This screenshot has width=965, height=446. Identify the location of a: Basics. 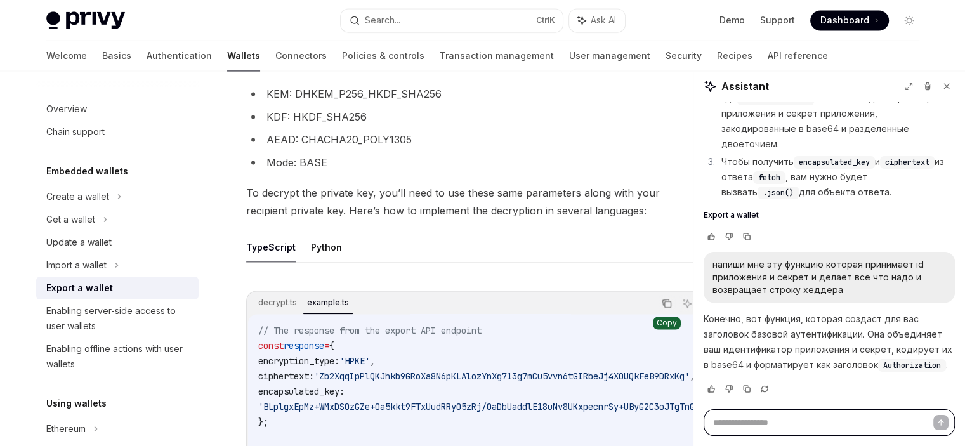
(117, 56).